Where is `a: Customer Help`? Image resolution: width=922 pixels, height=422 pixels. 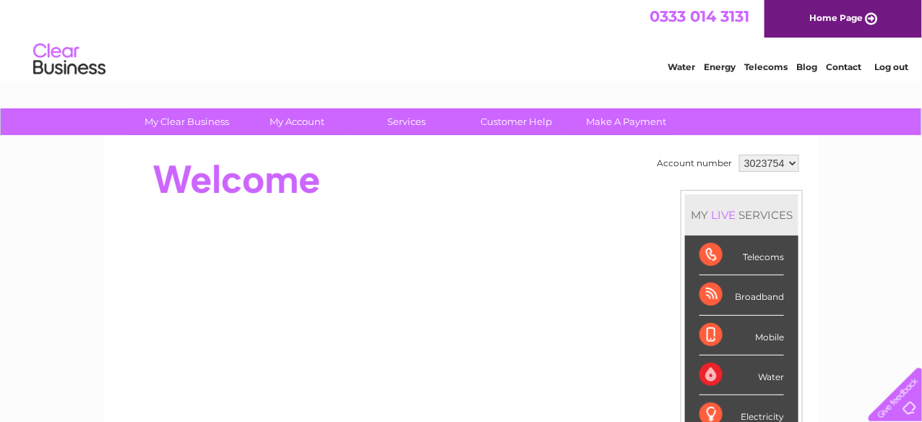
a: Customer Help is located at coordinates (517, 121).